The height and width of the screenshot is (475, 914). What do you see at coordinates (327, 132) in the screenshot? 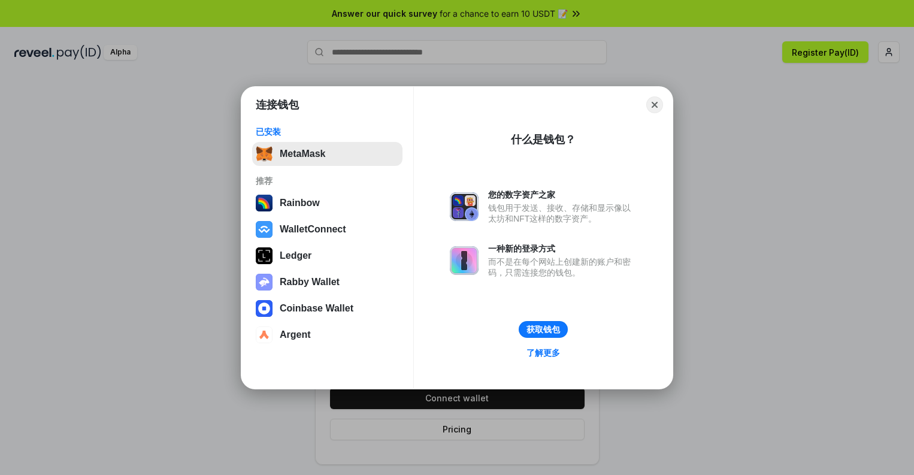
I see `div: 已安装` at bounding box center [327, 132].